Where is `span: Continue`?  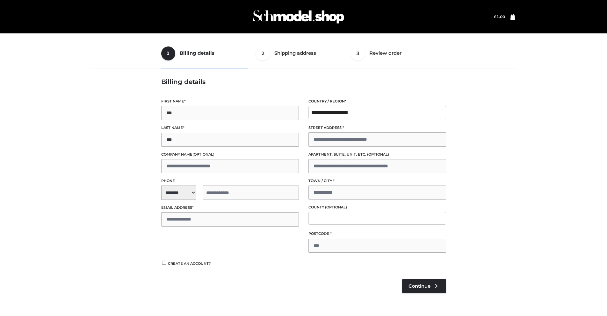 span: Continue is located at coordinates (419, 287).